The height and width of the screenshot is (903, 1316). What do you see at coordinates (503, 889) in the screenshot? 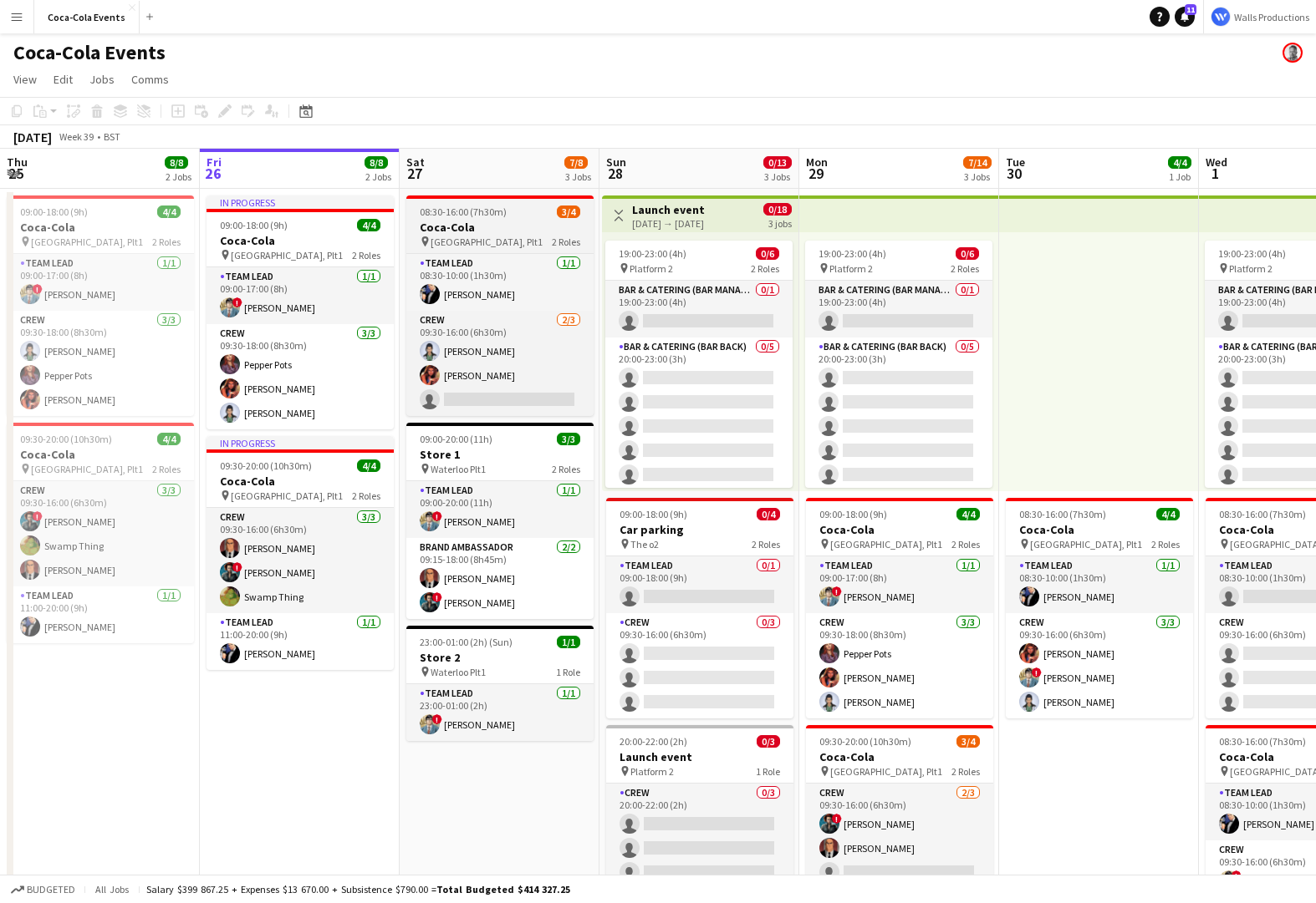
I see `span: Total Budgeted $414 327.25` at bounding box center [503, 889].